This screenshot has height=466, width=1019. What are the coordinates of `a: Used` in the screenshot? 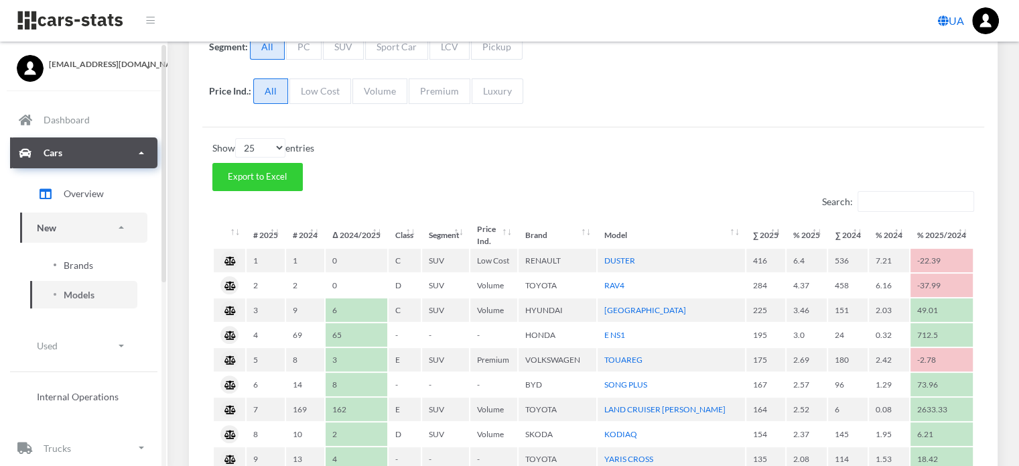 It's located at (84, 345).